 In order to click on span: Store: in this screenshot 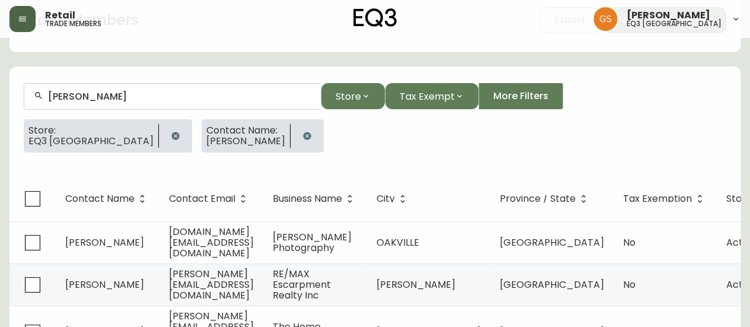, I will do `click(91, 130)`.